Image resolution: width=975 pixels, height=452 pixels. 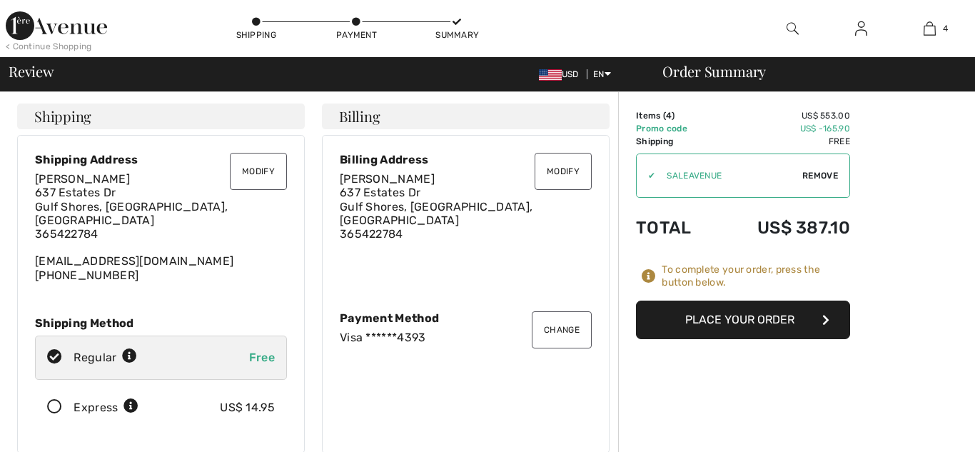 What do you see at coordinates (56, 26) in the screenshot?
I see `img: 1ère Avenue` at bounding box center [56, 26].